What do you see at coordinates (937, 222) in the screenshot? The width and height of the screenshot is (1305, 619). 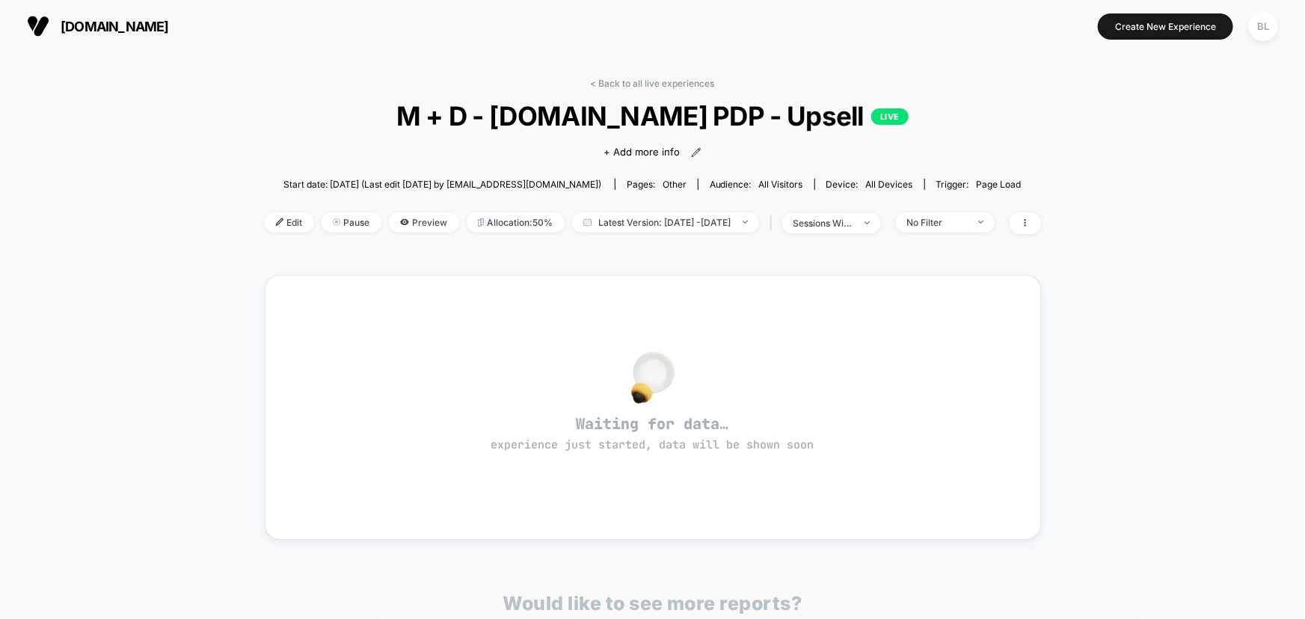 I see `div: No Filter` at bounding box center [937, 222].